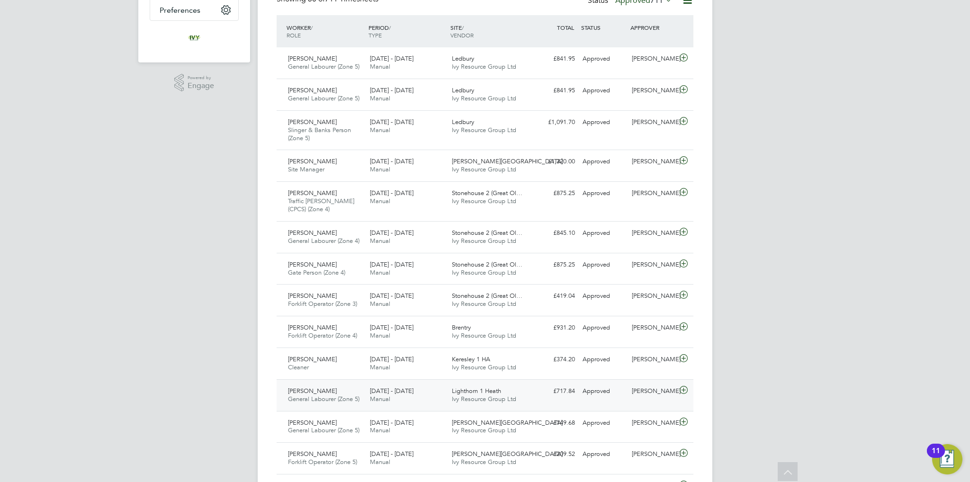  What do you see at coordinates (323, 462) in the screenshot?
I see `span: Forklift Operator (Zone 5)` at bounding box center [323, 462].